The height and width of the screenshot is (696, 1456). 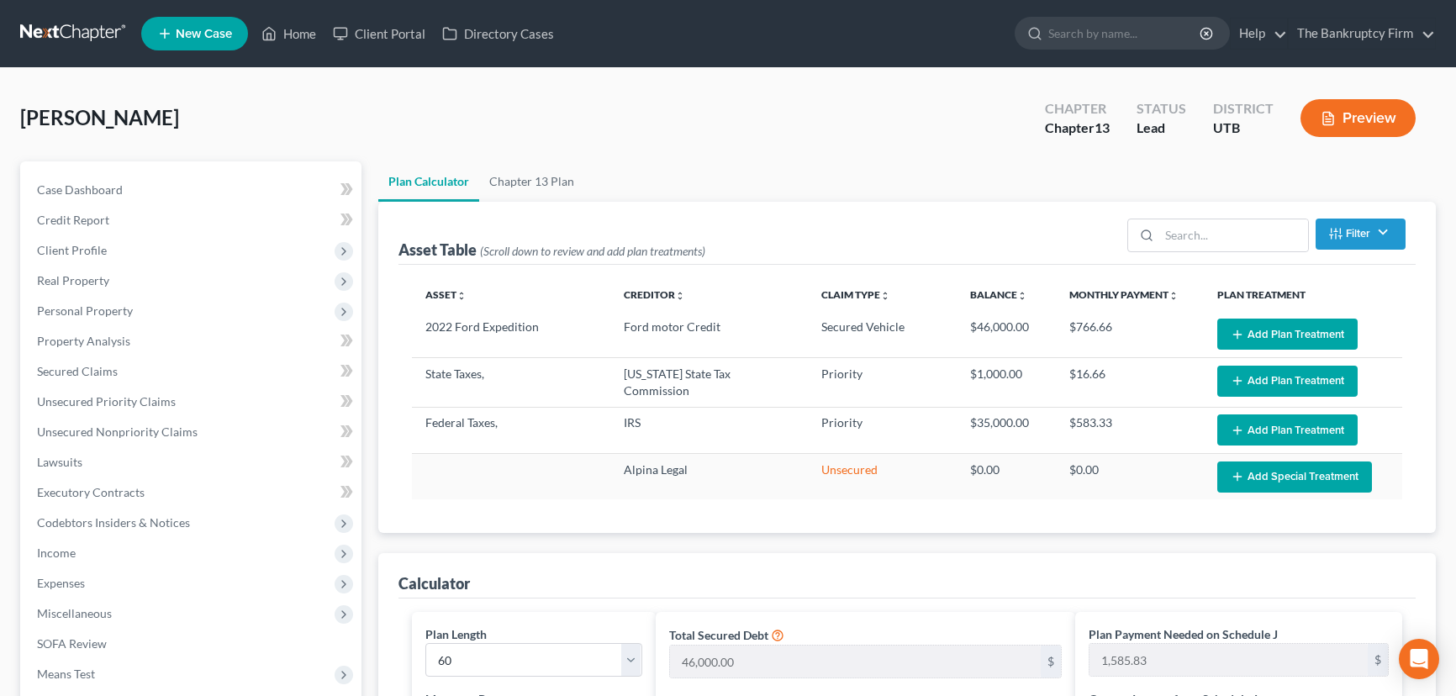 What do you see at coordinates (710, 335) in the screenshot?
I see `td: Ford motor Credit` at bounding box center [710, 335].